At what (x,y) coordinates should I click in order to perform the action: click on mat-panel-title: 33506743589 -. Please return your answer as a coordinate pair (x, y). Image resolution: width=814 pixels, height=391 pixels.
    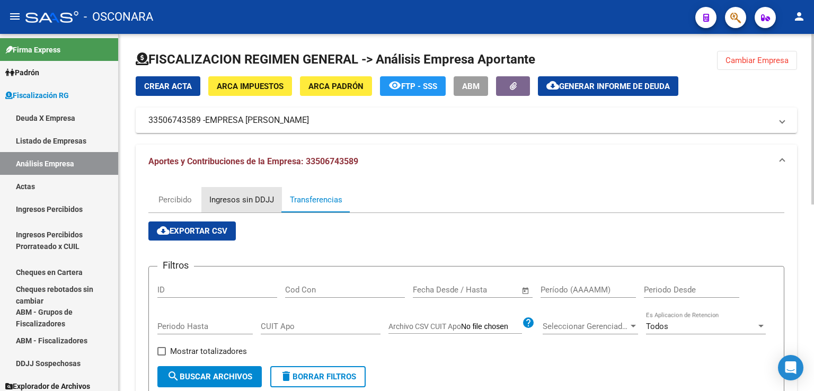
    Looking at the image, I should click on (460, 120).